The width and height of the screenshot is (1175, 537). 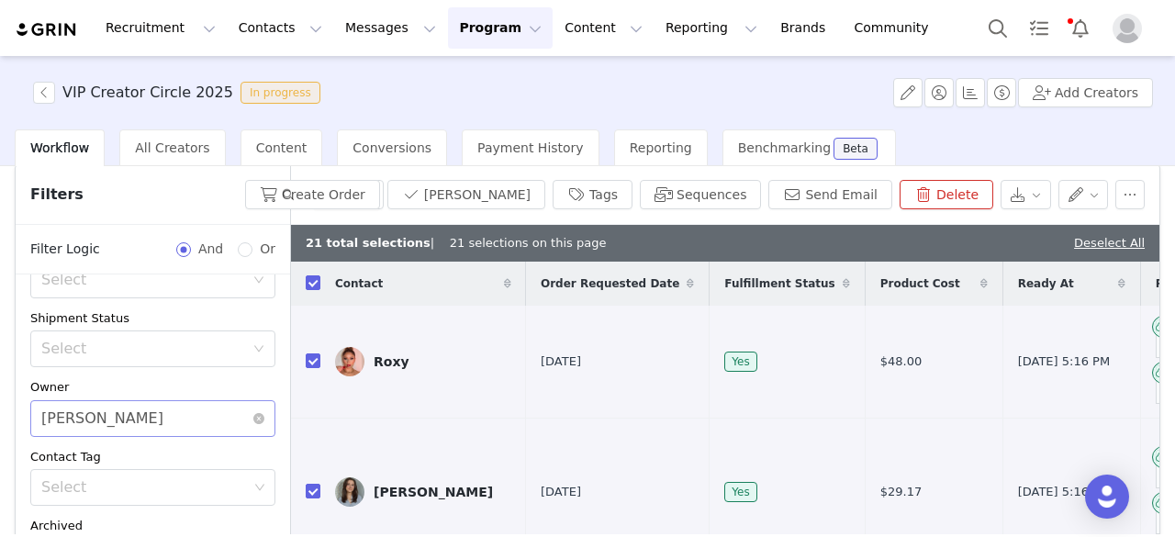 I want to click on a: Community, so click(x=896, y=28).